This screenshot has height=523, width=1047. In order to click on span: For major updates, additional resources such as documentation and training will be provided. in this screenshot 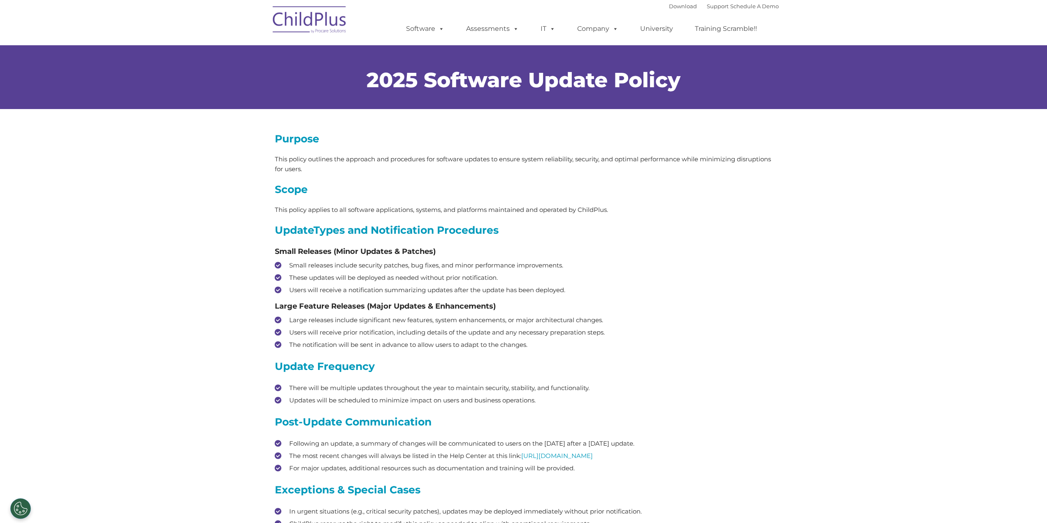, I will do `click(432, 468)`.